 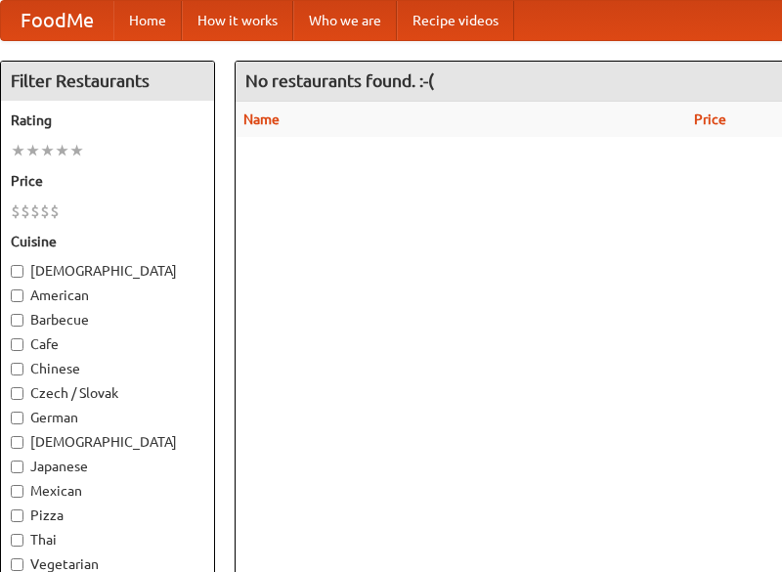 I want to click on label: Pizza, so click(x=107, y=515).